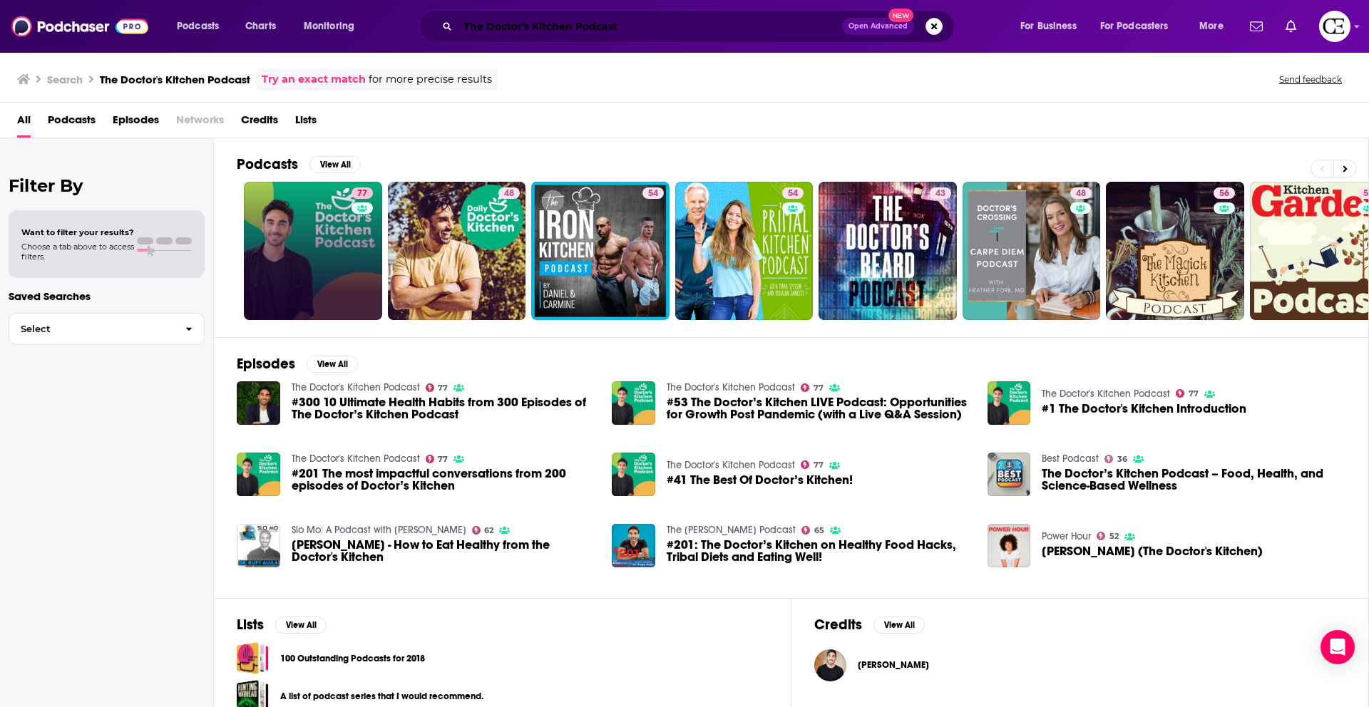 The height and width of the screenshot is (707, 1369). I want to click on span: More, so click(1212, 26).